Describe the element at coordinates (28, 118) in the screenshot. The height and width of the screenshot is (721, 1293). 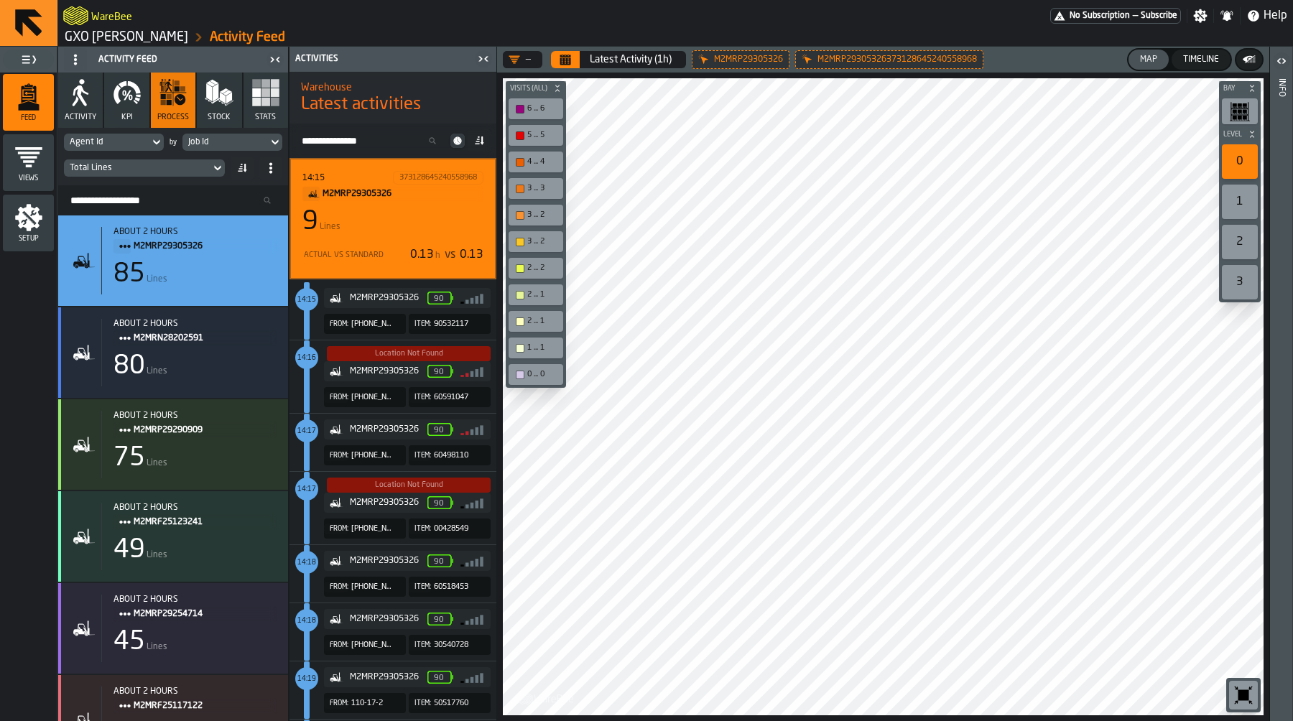
I see `span: Feed` at that location.